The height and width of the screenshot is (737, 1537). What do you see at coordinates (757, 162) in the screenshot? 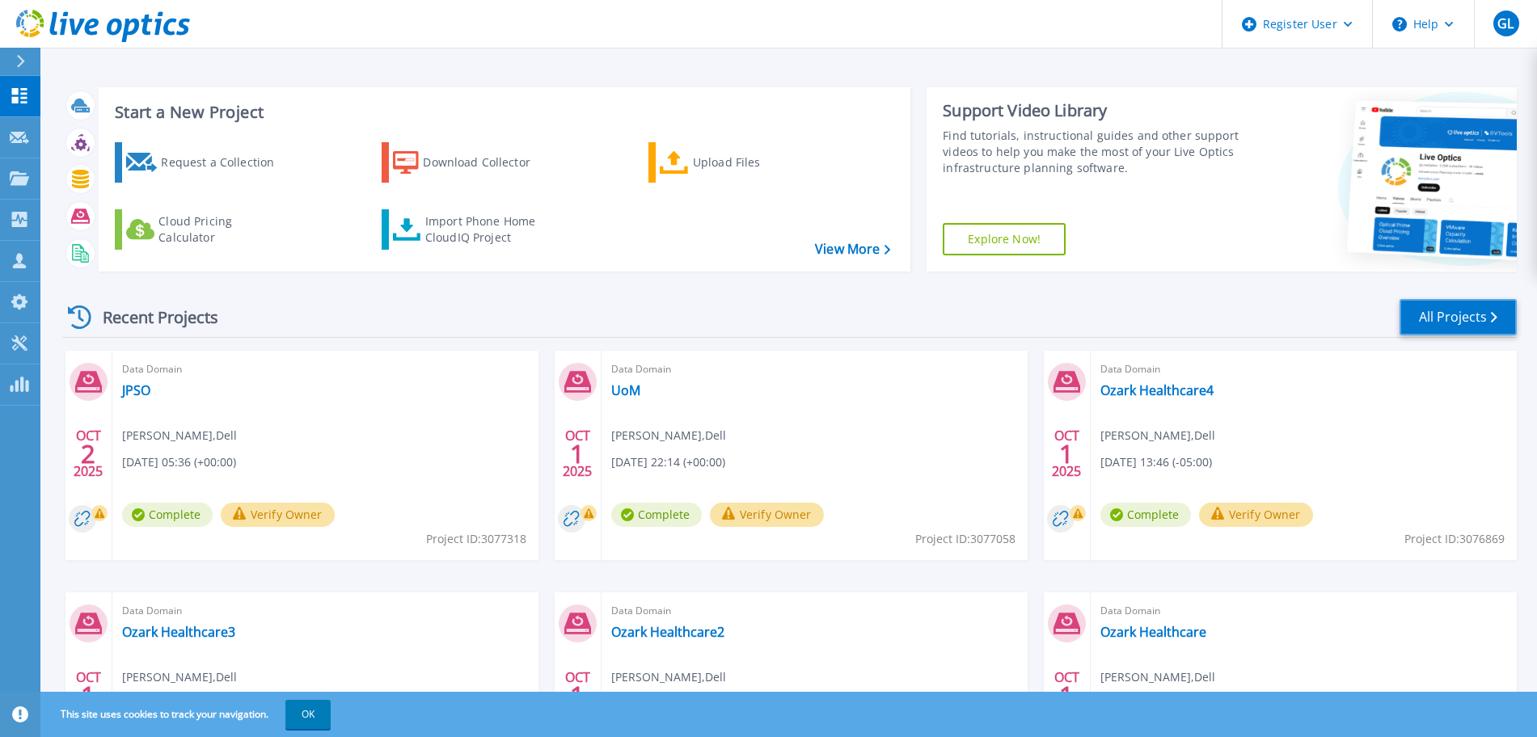
I see `div: Upload Files` at bounding box center [757, 162].